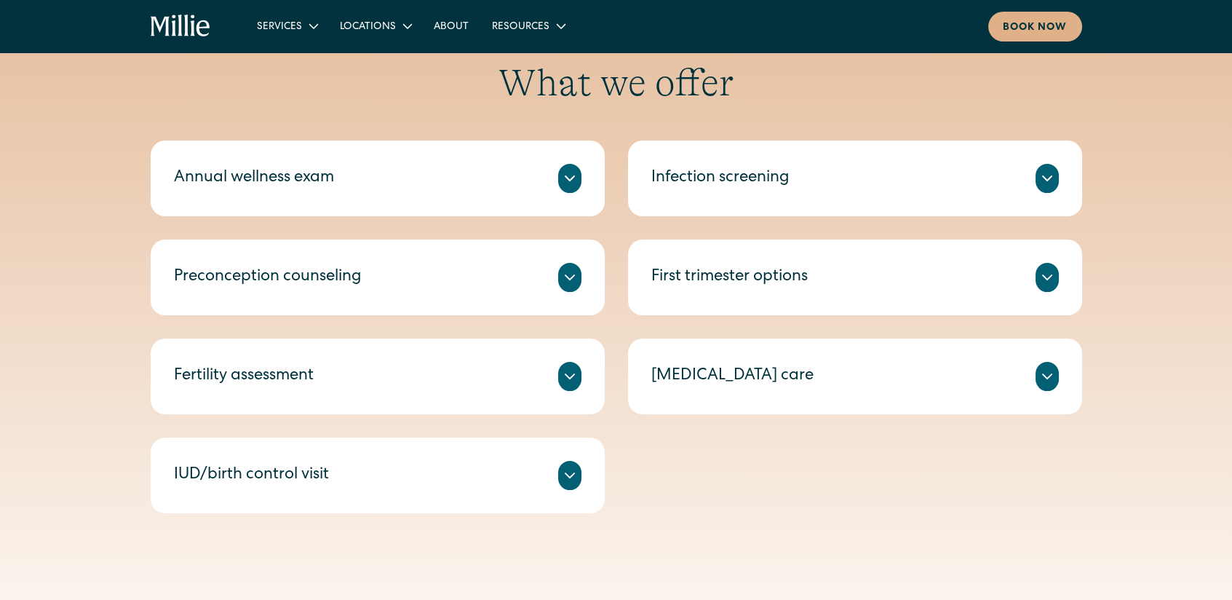  What do you see at coordinates (616, 83) in the screenshot?
I see `h2: What we offer` at bounding box center [616, 83].